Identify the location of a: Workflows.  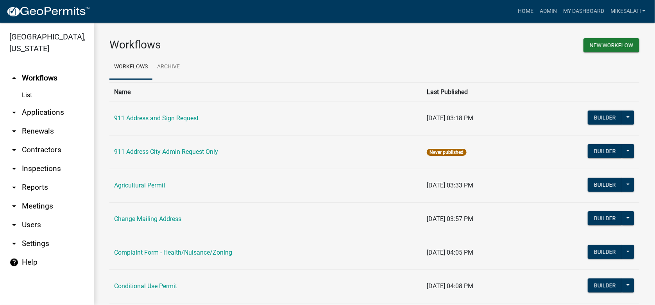
(131, 67).